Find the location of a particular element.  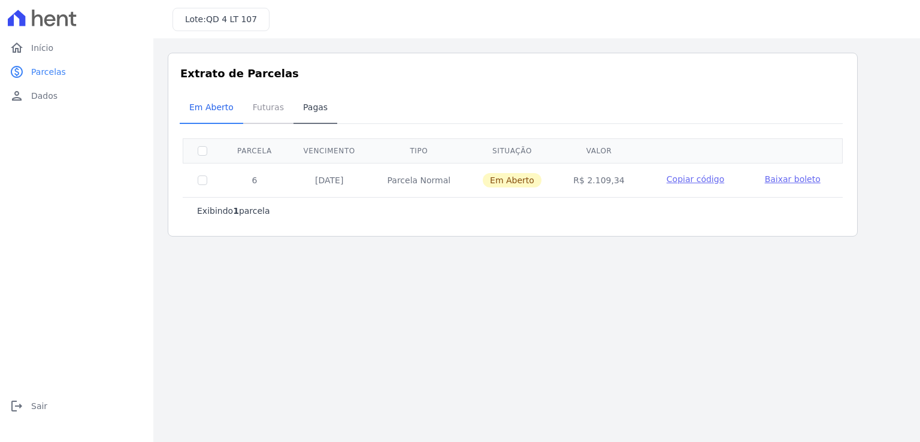

a: paidParcelas is located at coordinates (77, 72).